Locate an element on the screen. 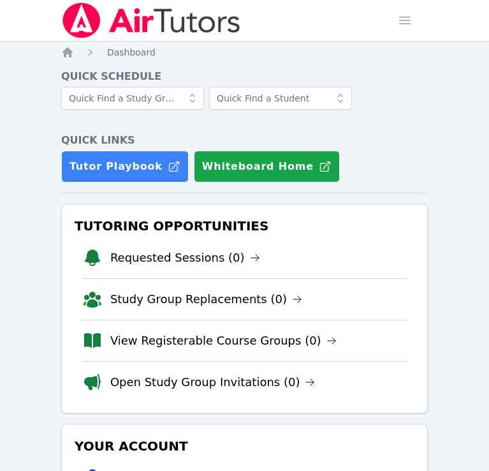 The width and height of the screenshot is (489, 471). a: Study Group Replacements (0) is located at coordinates (206, 299).